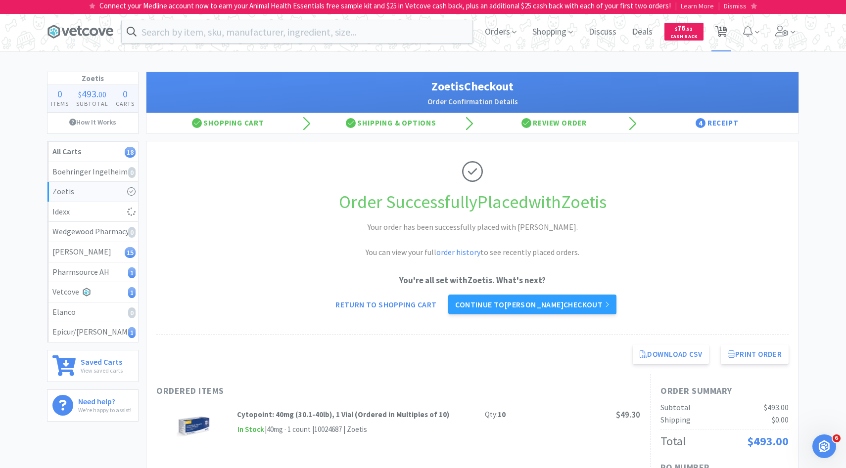 This screenshot has width=846, height=468. I want to click on i: 15, so click(130, 253).